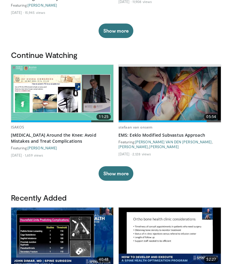 The width and height of the screenshot is (232, 264). What do you see at coordinates (211, 260) in the screenshot?
I see `span: 52:27` at bounding box center [211, 260].